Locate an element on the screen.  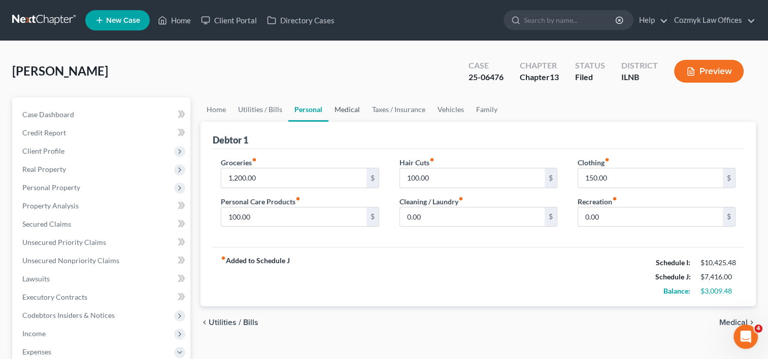
span: Executory Contracts is located at coordinates (55, 297).